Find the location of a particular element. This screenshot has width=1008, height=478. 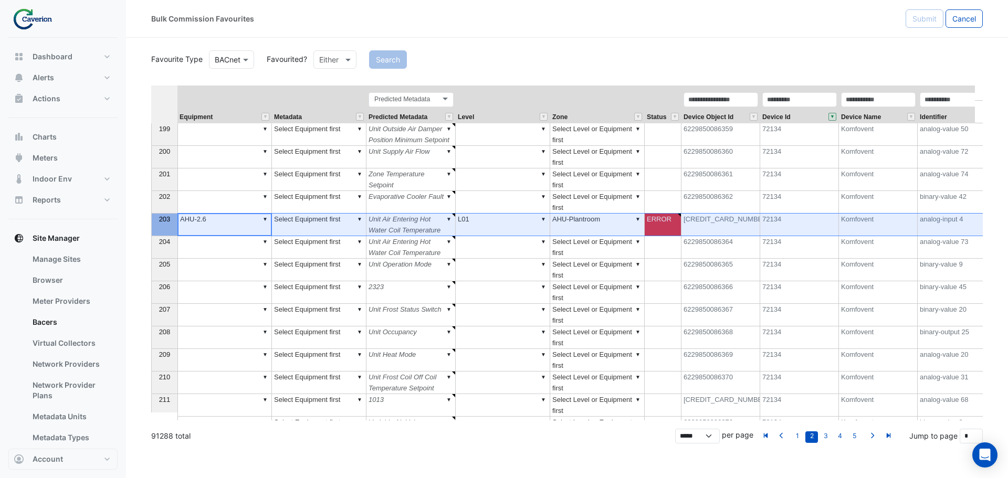

app-icon: Charts is located at coordinates (19, 137).